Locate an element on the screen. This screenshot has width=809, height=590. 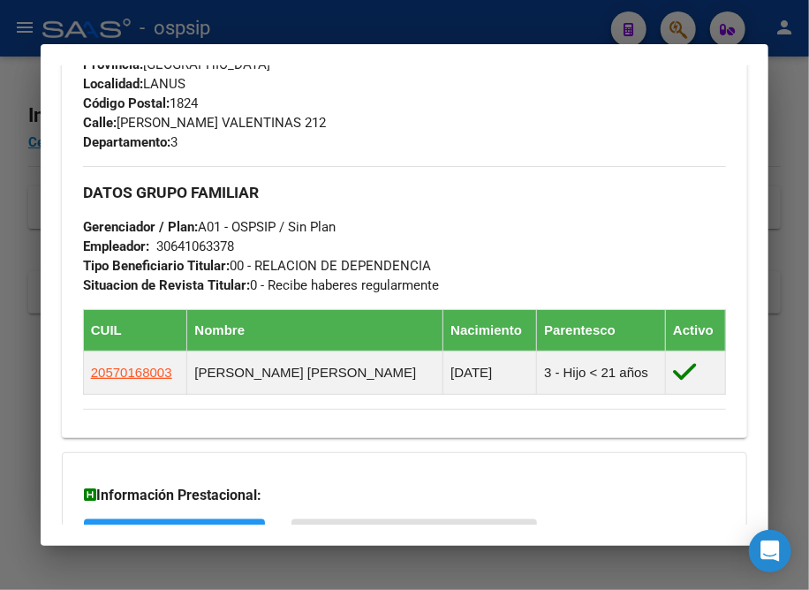
th: Nacimiento is located at coordinates (490, 330).